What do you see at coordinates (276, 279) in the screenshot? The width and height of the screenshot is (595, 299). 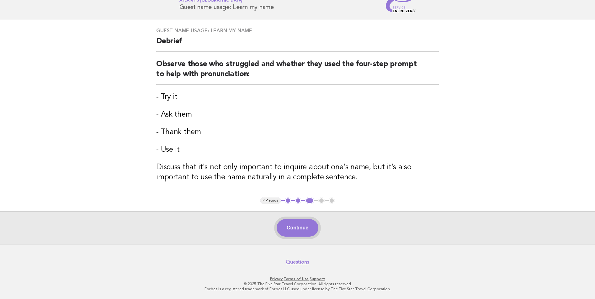 I see `a: Privacy` at bounding box center [276, 279].